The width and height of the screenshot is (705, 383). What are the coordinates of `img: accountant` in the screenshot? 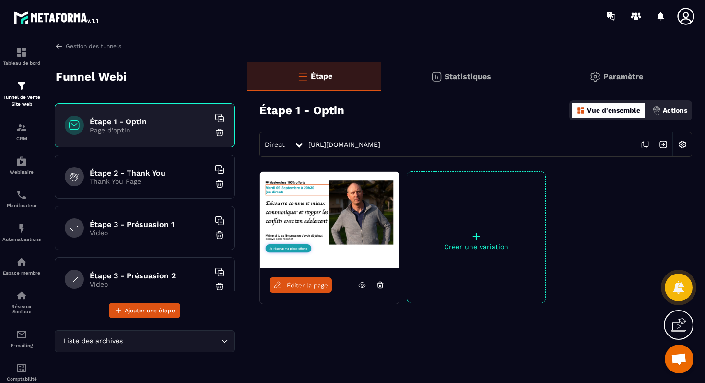 It's located at (22, 368).